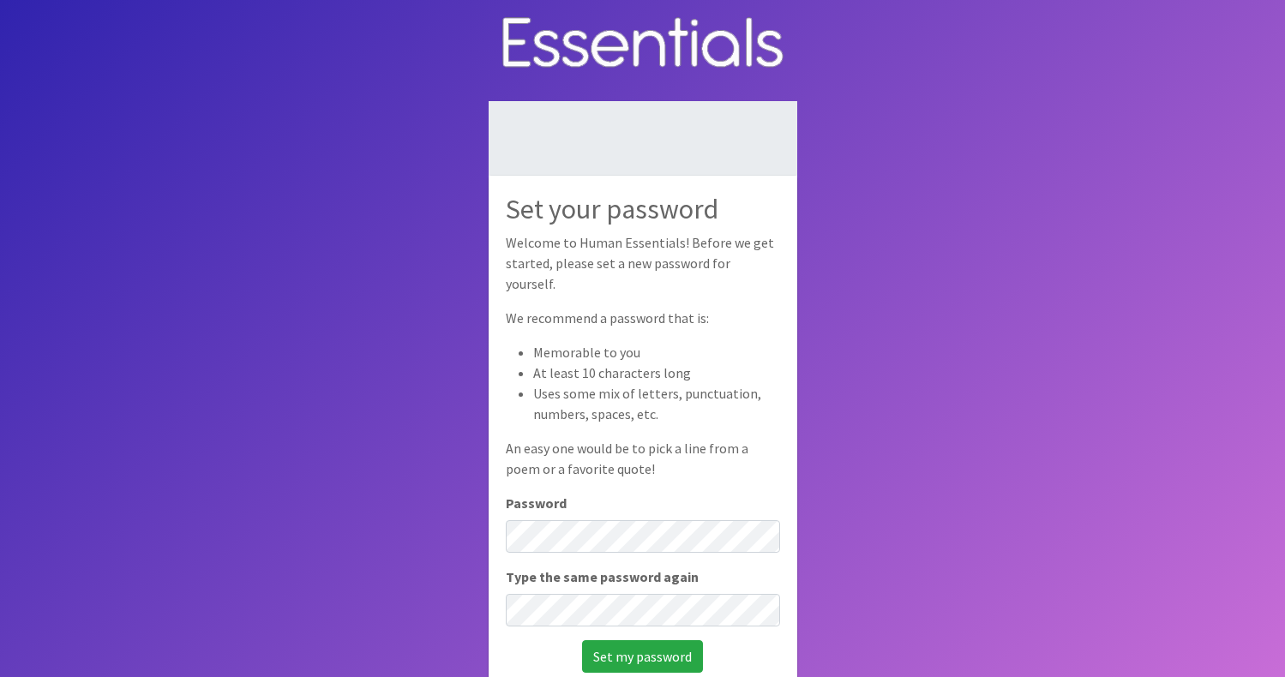 The width and height of the screenshot is (1285, 677). Describe the element at coordinates (642, 657) in the screenshot. I see `input: Set my password` at that location.